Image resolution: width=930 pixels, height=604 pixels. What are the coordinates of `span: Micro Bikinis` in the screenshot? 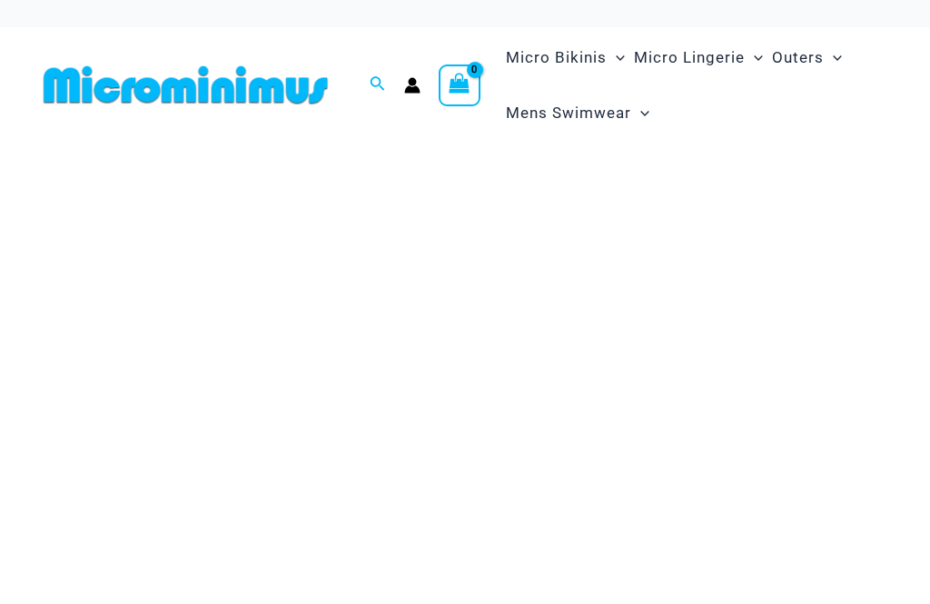 It's located at (556, 57).